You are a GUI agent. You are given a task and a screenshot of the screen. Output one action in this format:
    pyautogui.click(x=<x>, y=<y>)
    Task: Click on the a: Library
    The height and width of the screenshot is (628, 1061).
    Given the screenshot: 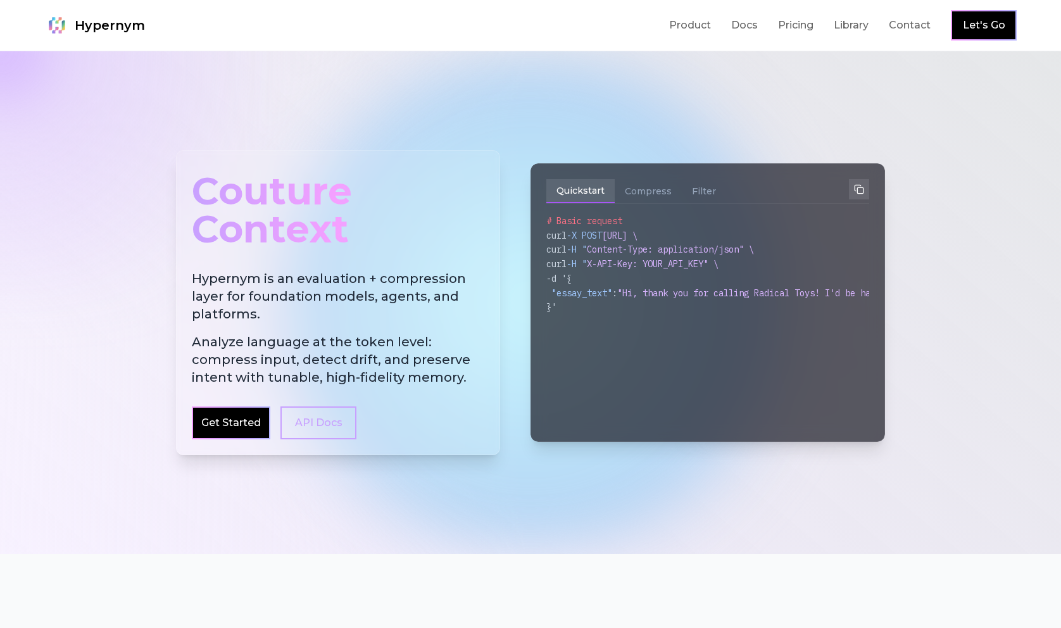 What is the action you would take?
    pyautogui.click(x=851, y=25)
    